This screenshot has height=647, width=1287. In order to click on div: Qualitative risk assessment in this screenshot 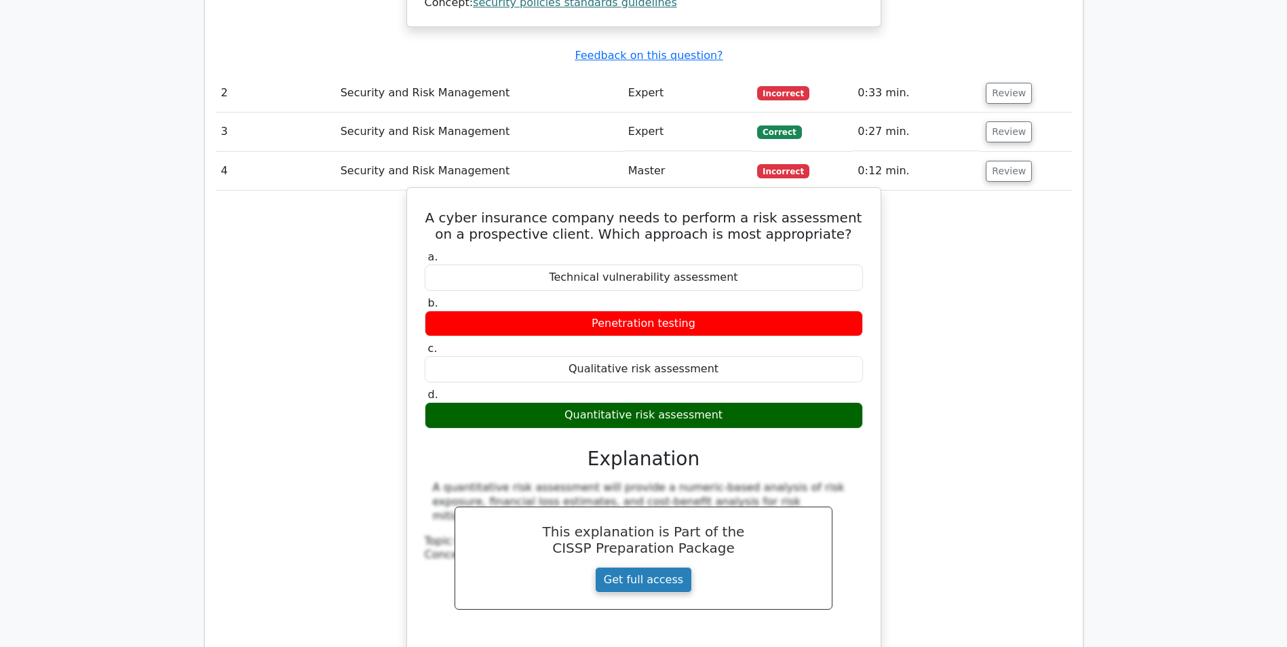, I will do `click(644, 369)`.